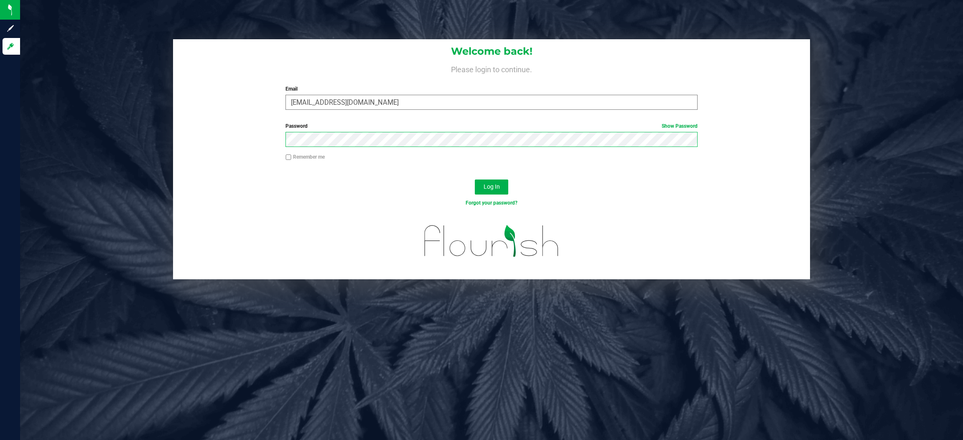  I want to click on button: Log In, so click(491, 187).